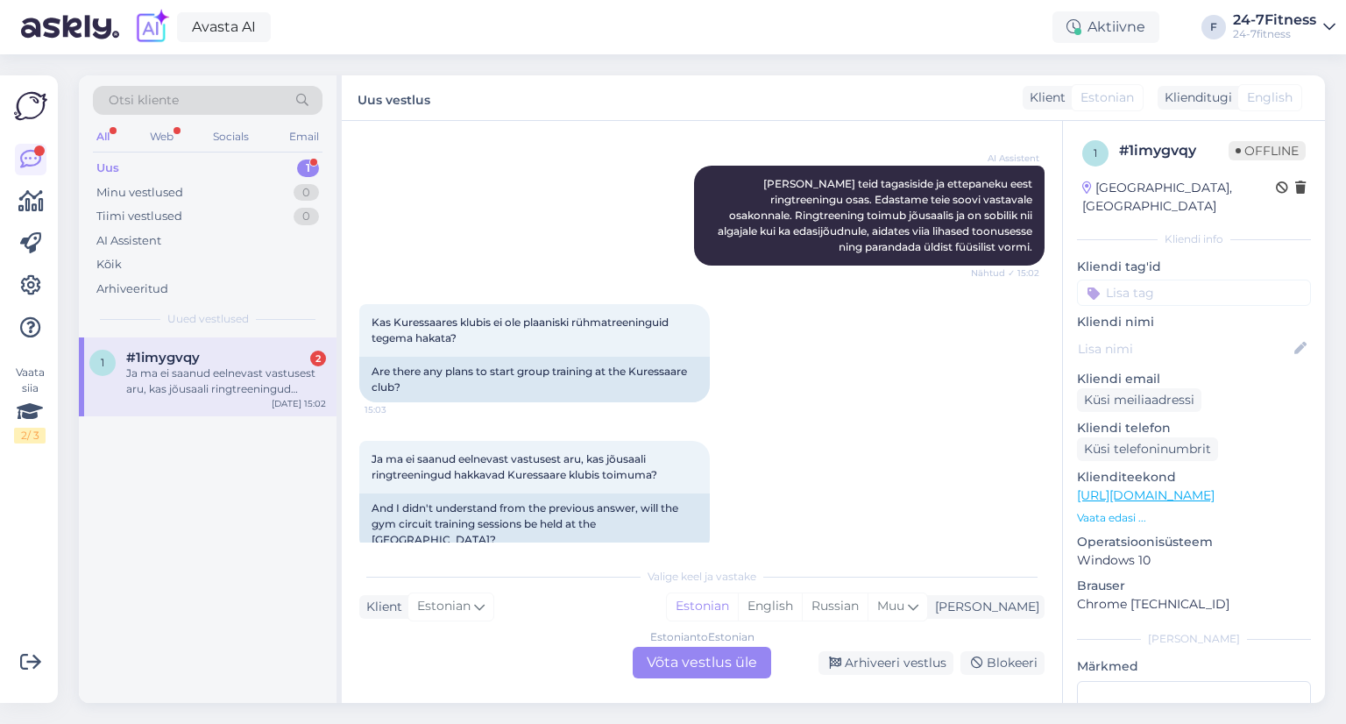  What do you see at coordinates (223, 27) in the screenshot?
I see `a: Avasta AI` at bounding box center [223, 27].